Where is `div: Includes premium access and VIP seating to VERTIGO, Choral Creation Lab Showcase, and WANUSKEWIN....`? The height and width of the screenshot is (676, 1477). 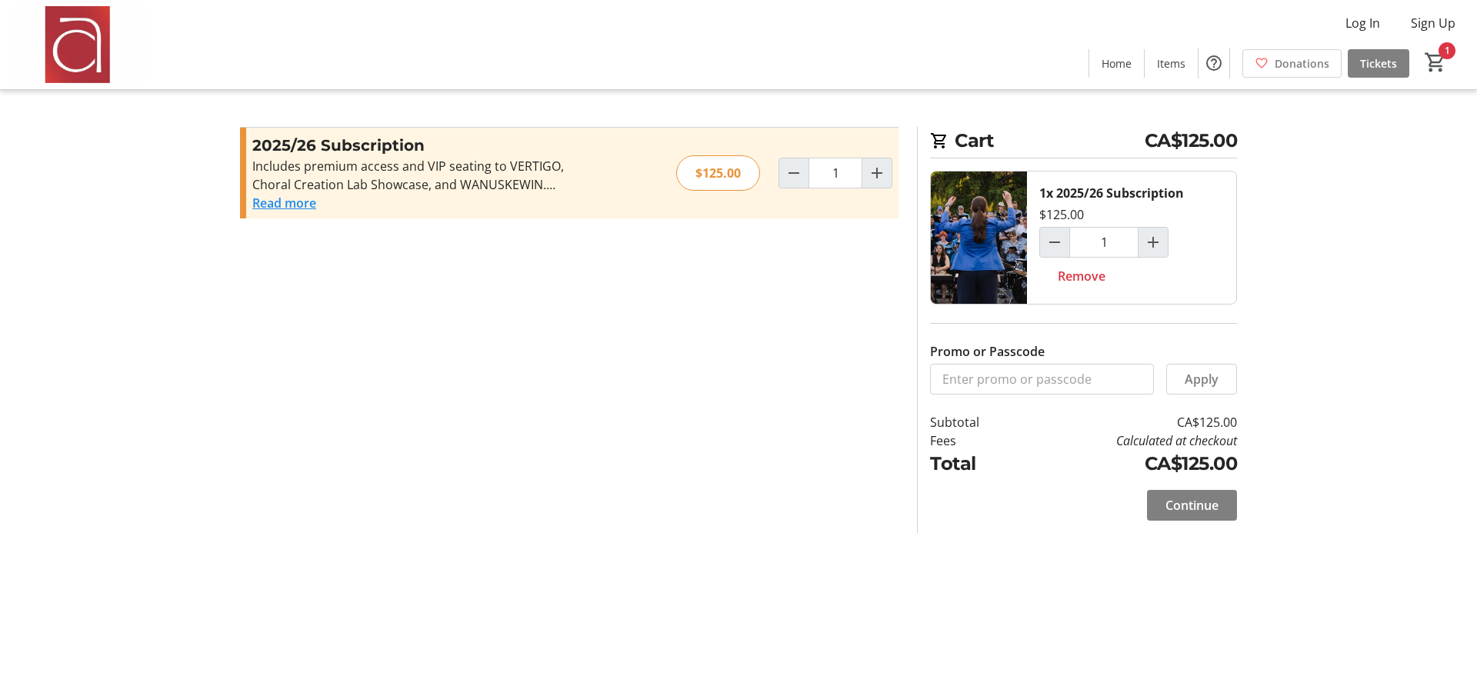
div: Includes premium access and VIP seating to VERTIGO, Choral Creation Lab Showcase, and WANUSKEWIN.... is located at coordinates (420, 175).